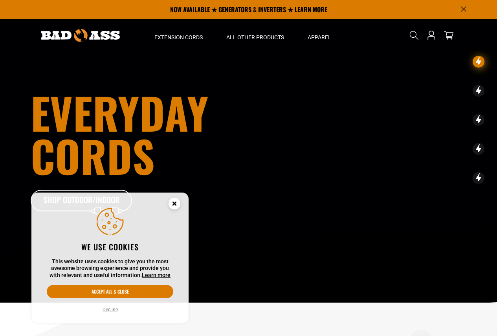 This screenshot has width=497, height=336. What do you see at coordinates (82, 201) in the screenshot?
I see `a: Shop Outdoor/Indoor` at bounding box center [82, 201].